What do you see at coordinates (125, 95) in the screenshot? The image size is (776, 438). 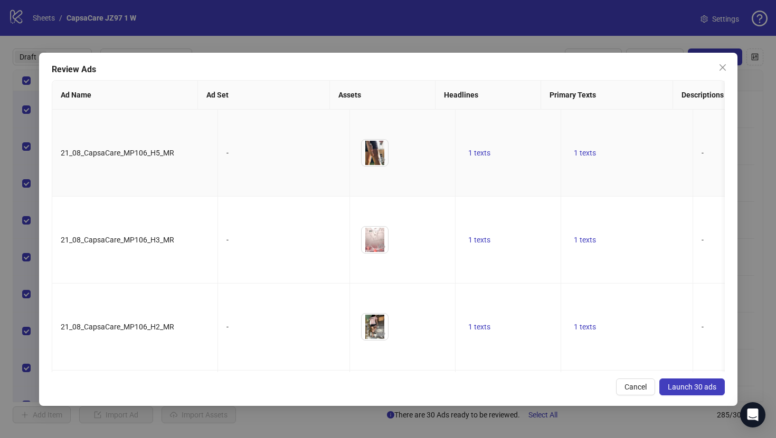 I see `th: Ad Name` at bounding box center [125, 95].